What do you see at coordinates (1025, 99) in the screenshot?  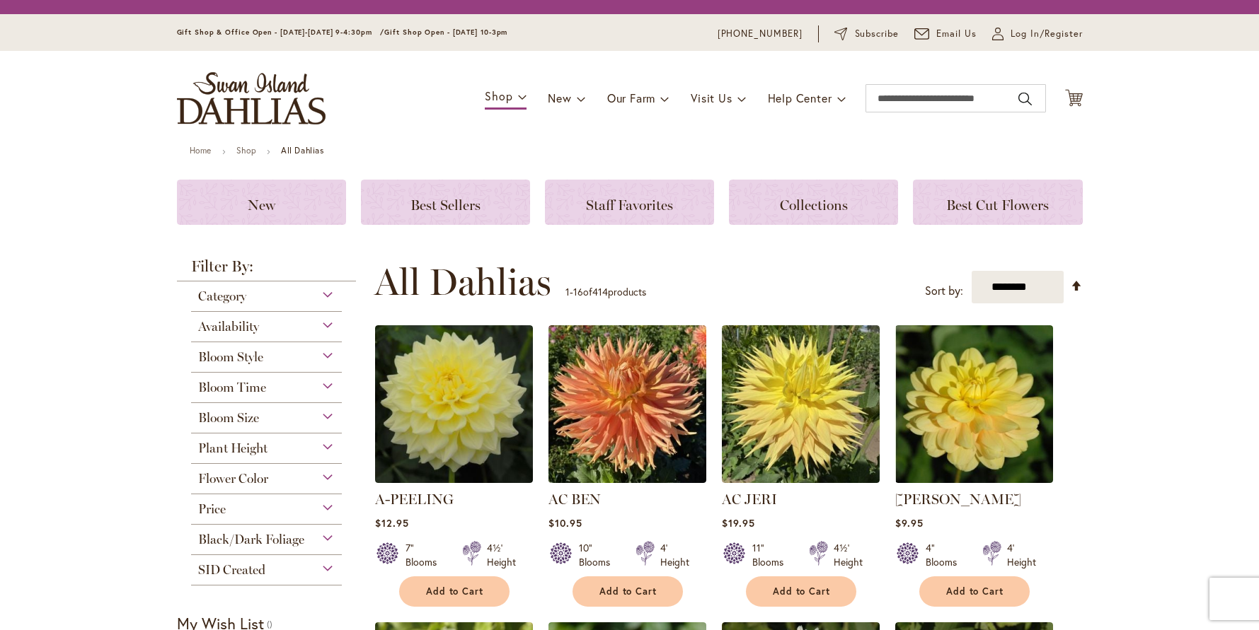 I see `button: Search` at bounding box center [1025, 99].